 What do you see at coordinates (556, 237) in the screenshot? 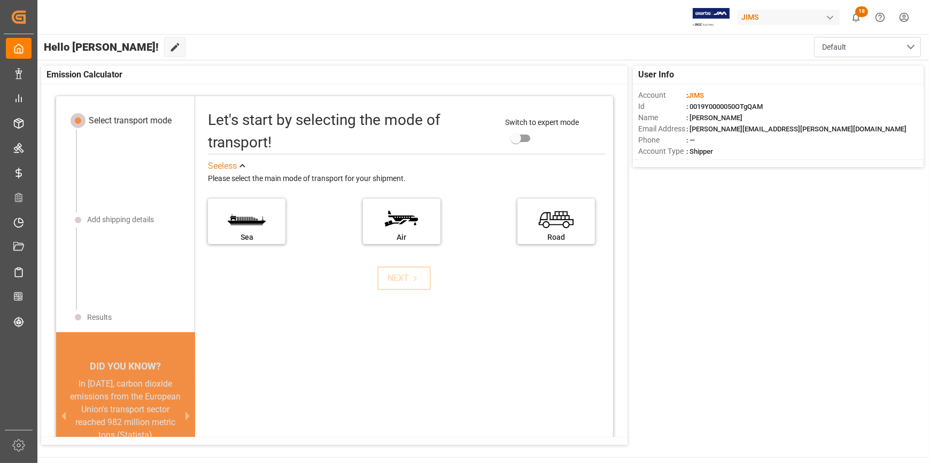
I see `div: Road` at bounding box center [556, 237].